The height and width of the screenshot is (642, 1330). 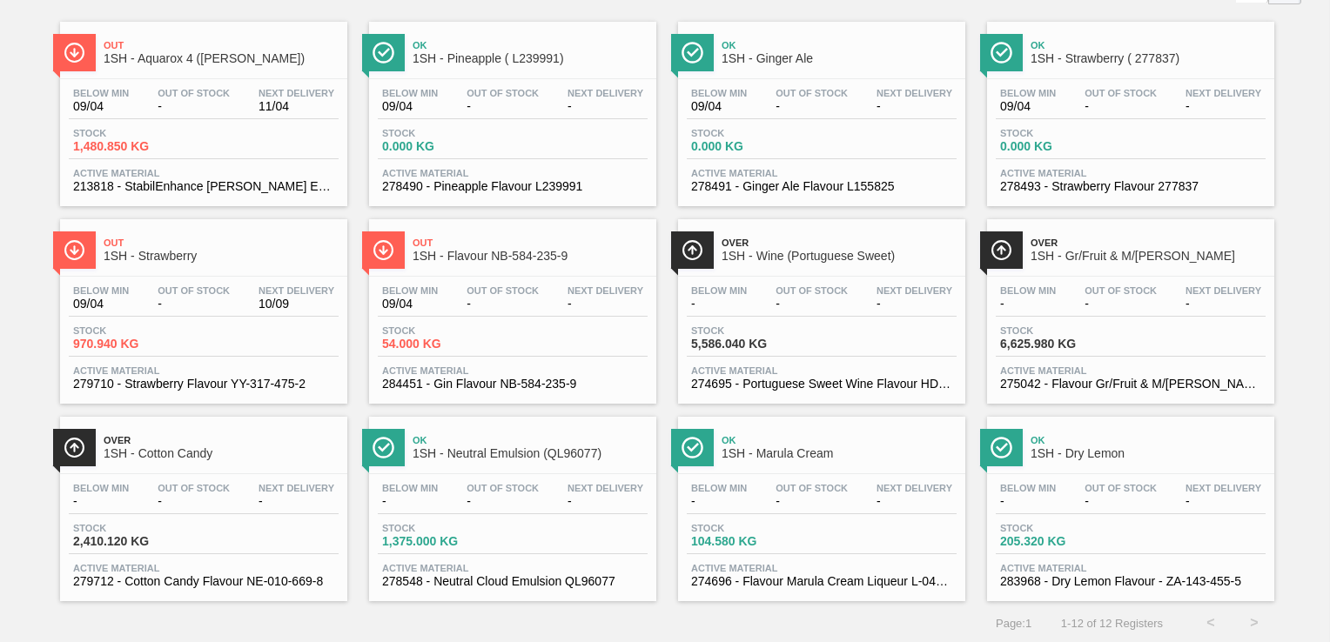 I want to click on span: 278548 - Neutral Cloud Emulsion QL96077, so click(x=513, y=581).